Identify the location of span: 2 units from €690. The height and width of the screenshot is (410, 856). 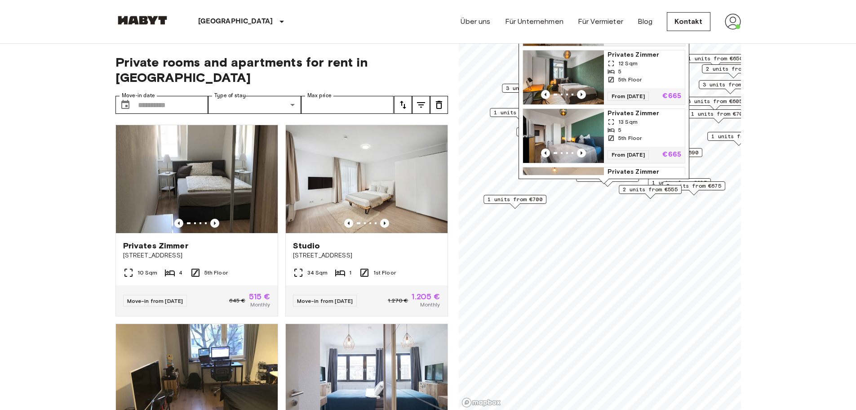
(671, 152).